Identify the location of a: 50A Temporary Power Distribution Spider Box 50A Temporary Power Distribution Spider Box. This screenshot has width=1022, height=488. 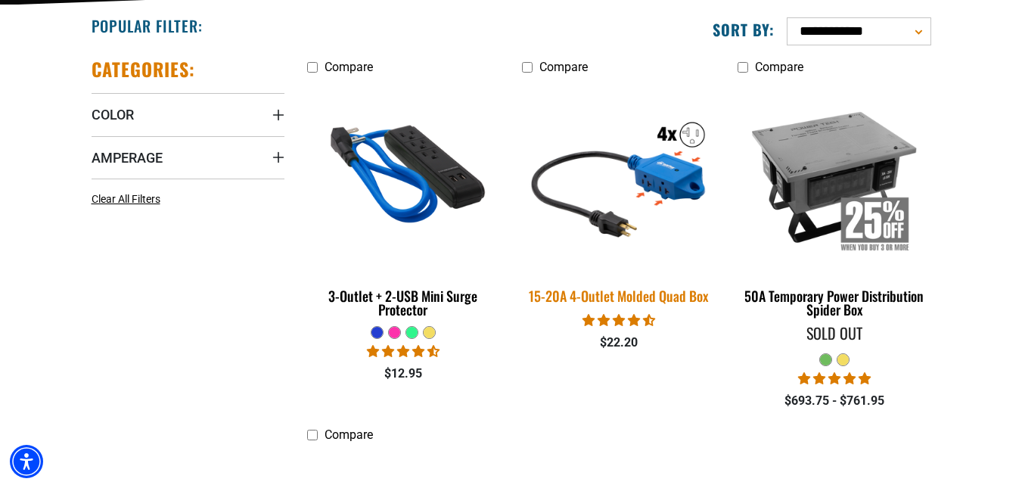
(834, 203).